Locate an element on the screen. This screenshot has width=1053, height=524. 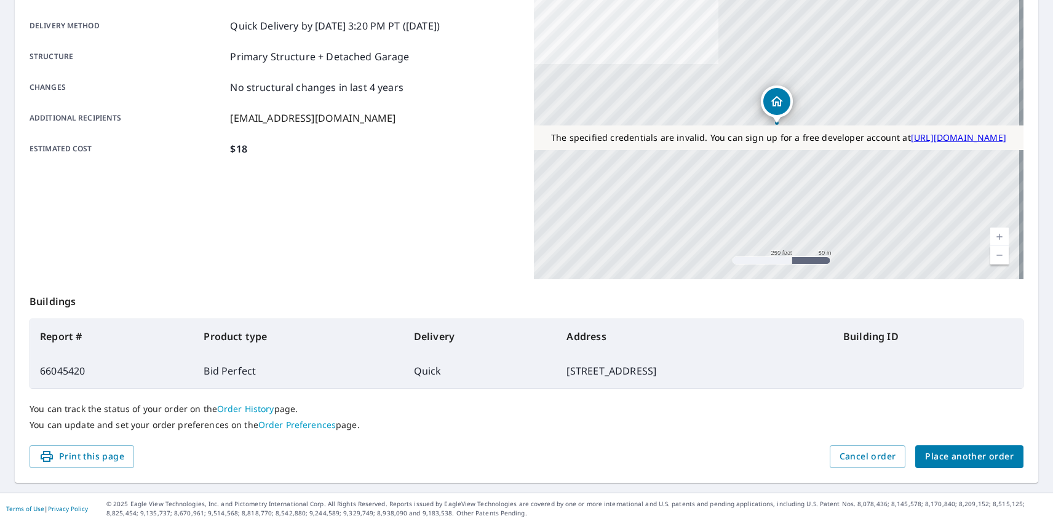
a: Terms of Use is located at coordinates (25, 509).